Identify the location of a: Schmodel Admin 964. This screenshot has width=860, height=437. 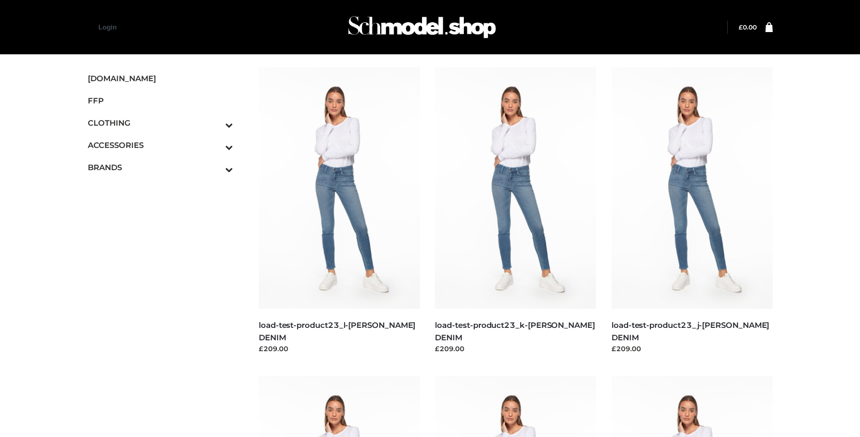
(422, 27).